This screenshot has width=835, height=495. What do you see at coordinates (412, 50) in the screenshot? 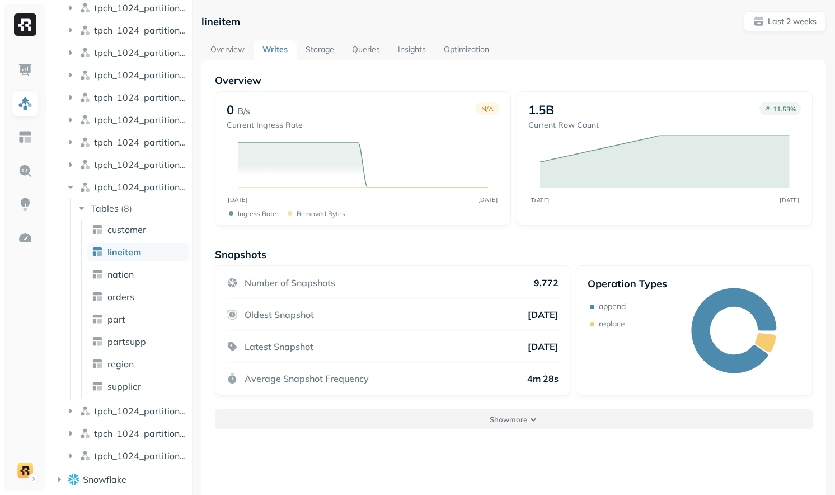
I see `a: Insights` at bounding box center [412, 50].